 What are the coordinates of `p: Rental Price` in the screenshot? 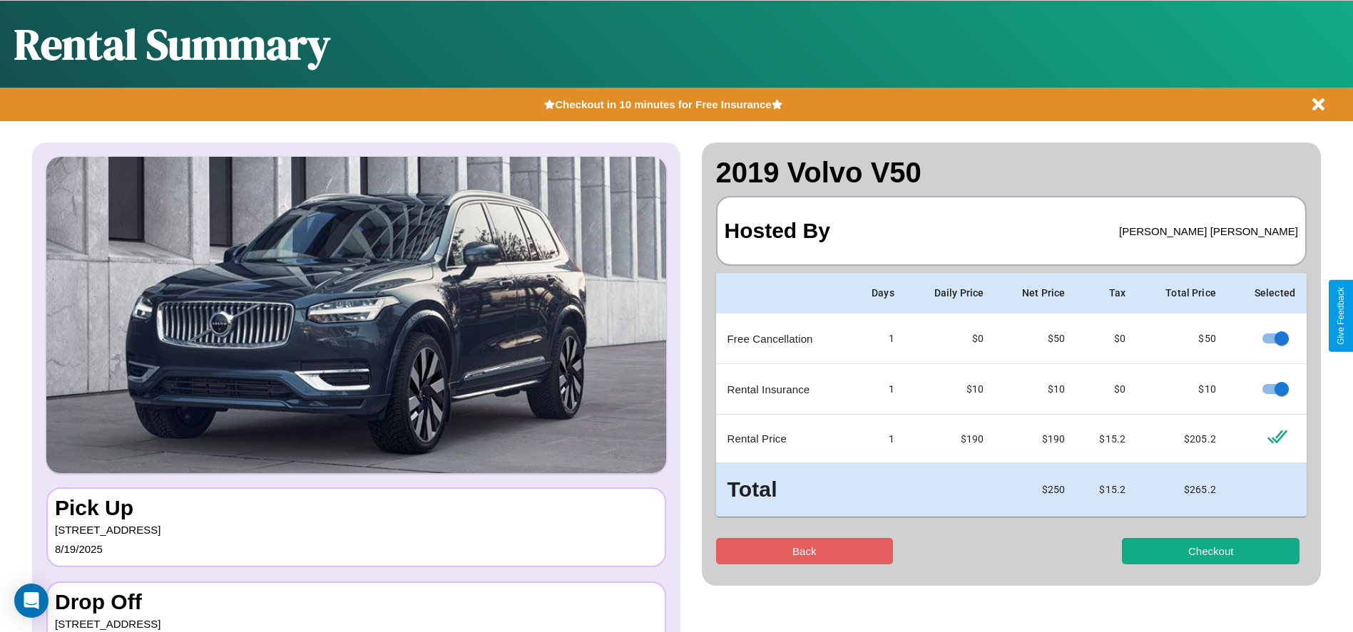 It's located at (783, 438).